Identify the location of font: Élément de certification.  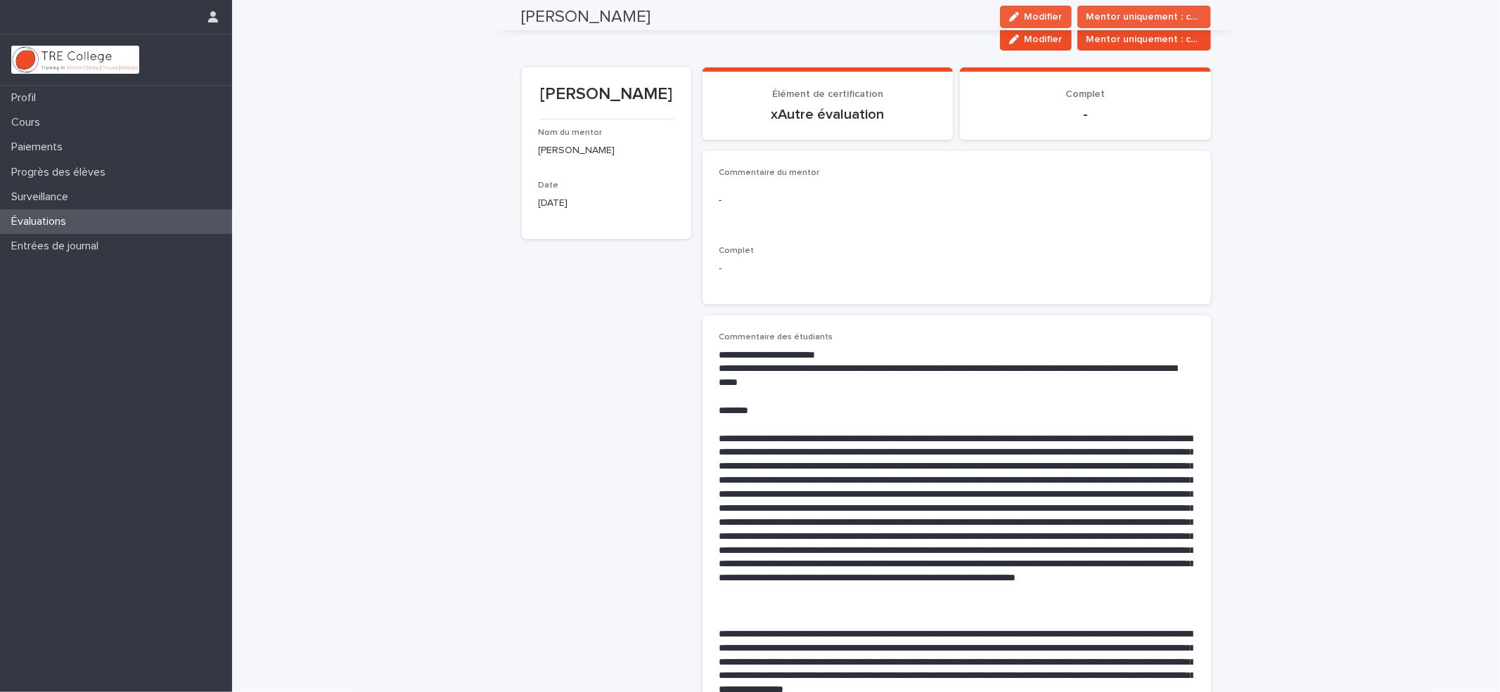
(827, 94).